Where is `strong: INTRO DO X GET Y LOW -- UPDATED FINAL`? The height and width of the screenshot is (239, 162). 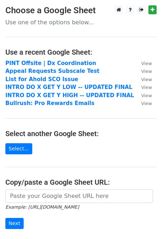
strong: INTRO DO X GET Y LOW -- UPDATED FINAL is located at coordinates (69, 87).